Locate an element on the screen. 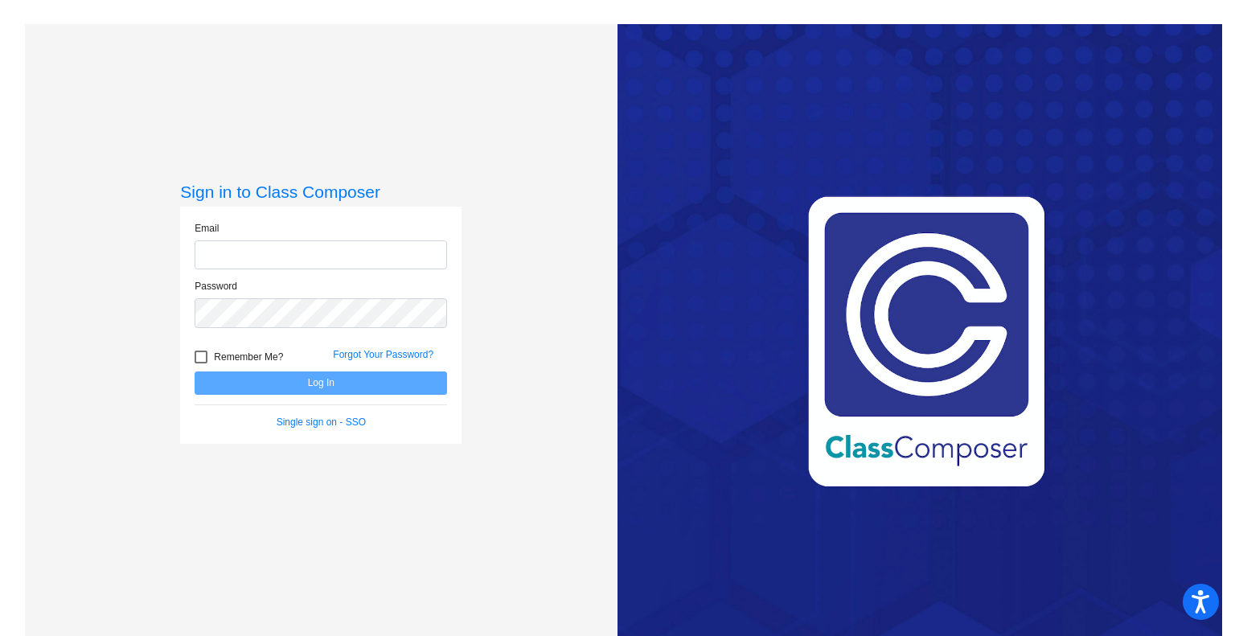 The width and height of the screenshot is (1235, 636). a: Forgot Your Password? is located at coordinates (383, 355).